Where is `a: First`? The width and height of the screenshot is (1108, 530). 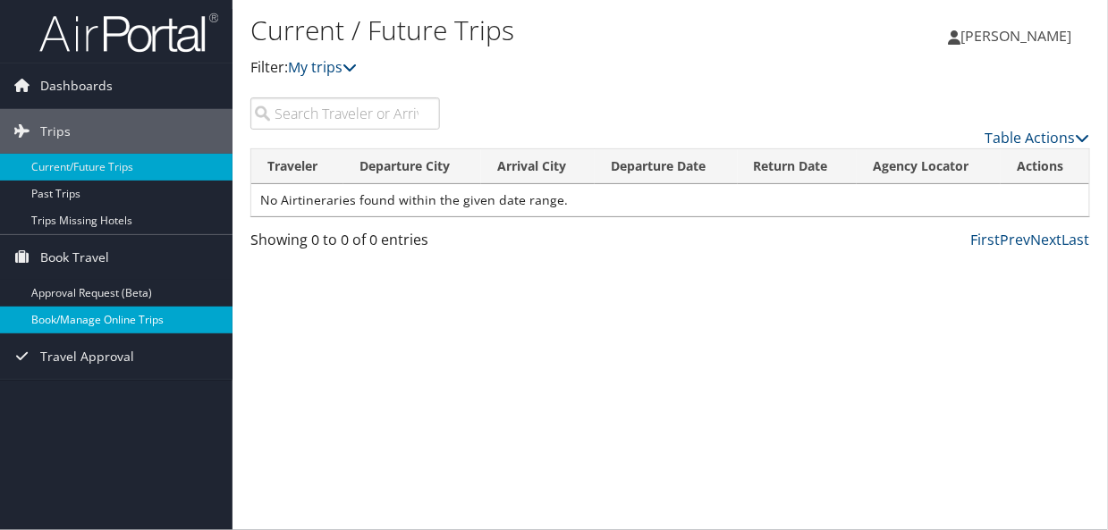
a: First is located at coordinates (986, 240).